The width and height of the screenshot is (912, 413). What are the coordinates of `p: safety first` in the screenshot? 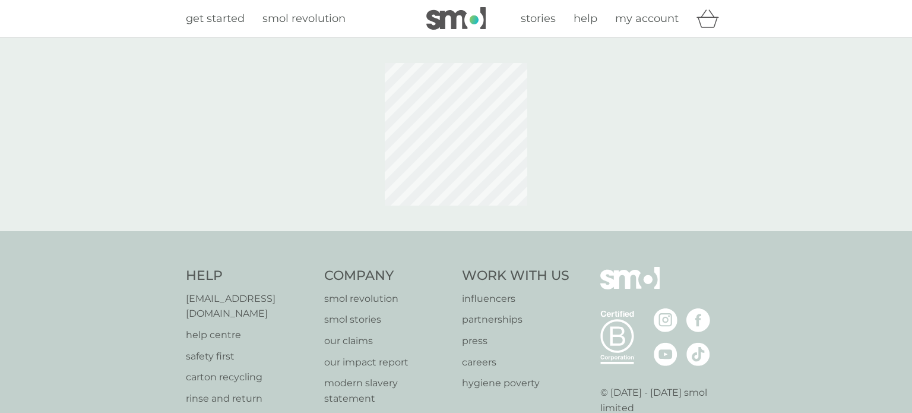 It's located at (249, 356).